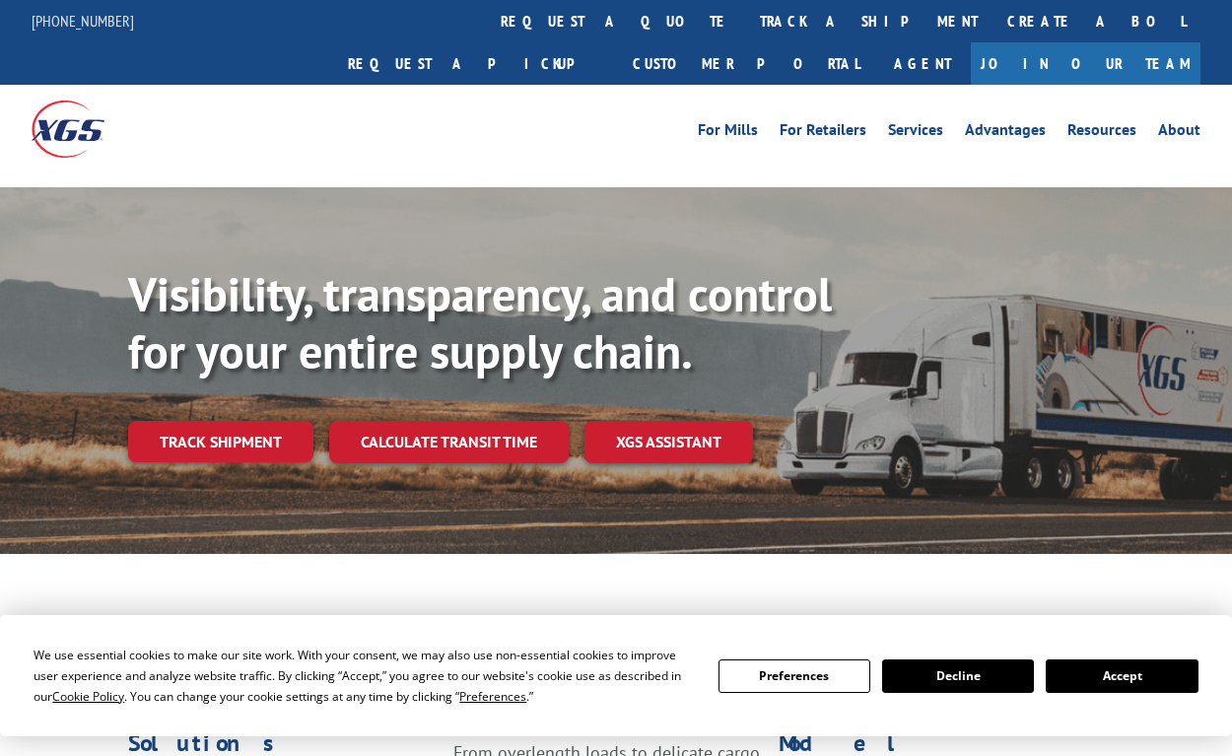  Describe the element at coordinates (746, 63) in the screenshot. I see `a: Customer Portal` at that location.